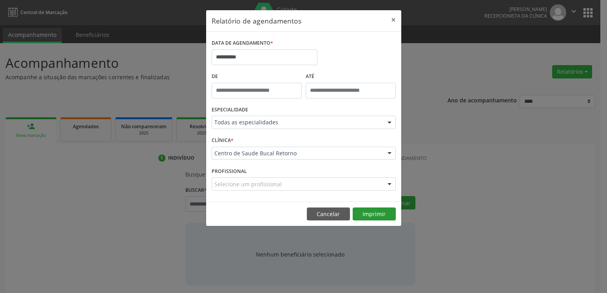  Describe the element at coordinates (248, 184) in the screenshot. I see `span: Selecione um profissional` at that location.